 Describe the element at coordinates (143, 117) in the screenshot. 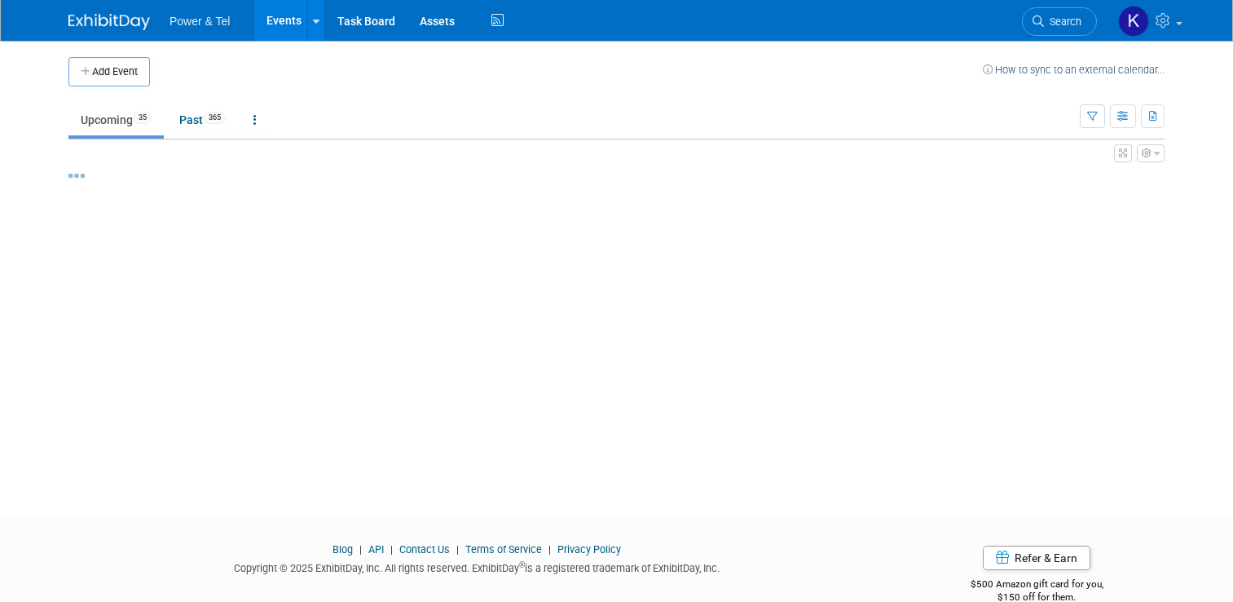

I see `span: 35` at that location.